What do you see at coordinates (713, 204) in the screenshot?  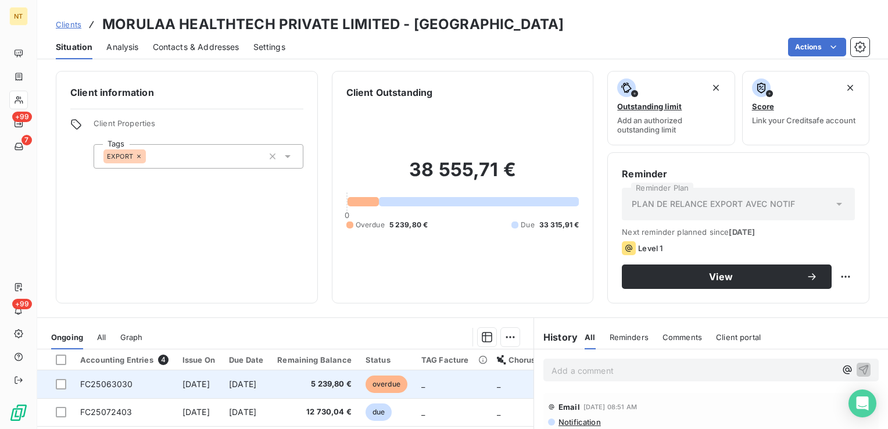 I see `span: PLAN DE RELANCE EXPORT AVEC NOTIF` at bounding box center [713, 204].